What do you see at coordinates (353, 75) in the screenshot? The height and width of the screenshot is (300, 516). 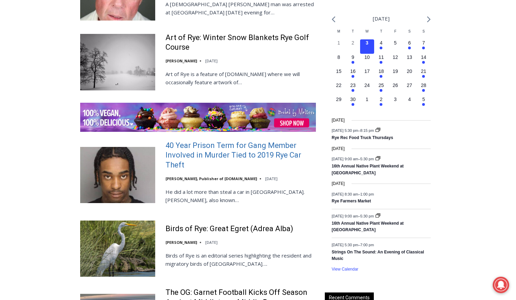 I see `button: 16 Has events` at bounding box center [353, 75].